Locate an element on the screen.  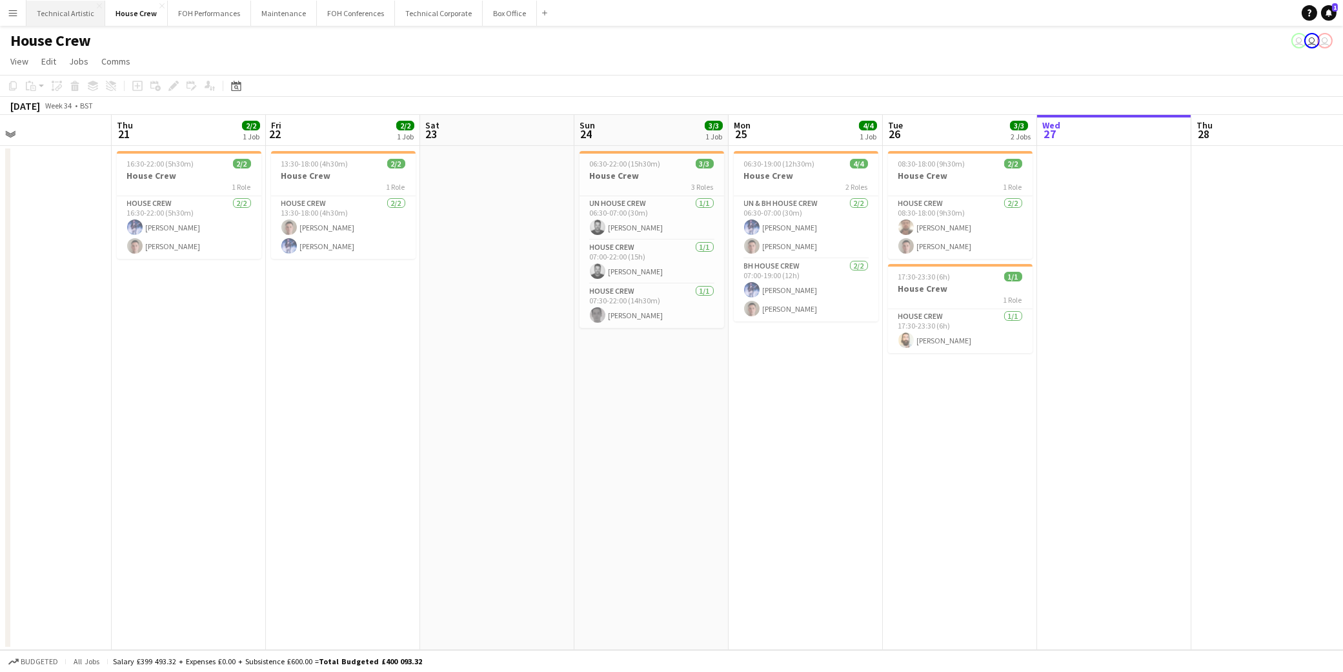
button: Box Office is located at coordinates (510, 13).